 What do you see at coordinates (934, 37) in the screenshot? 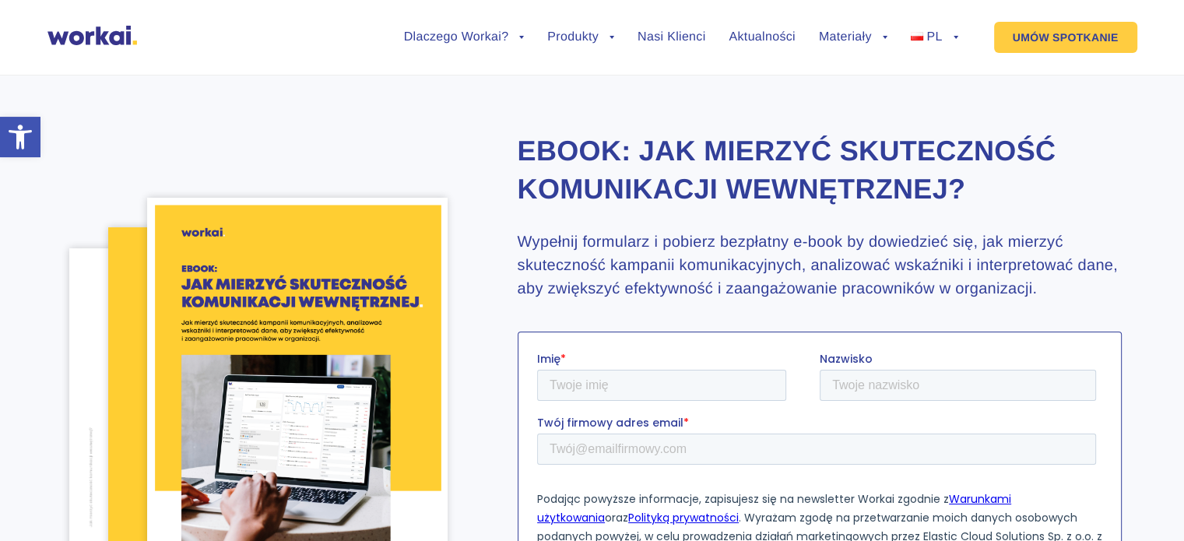
I see `a: PL` at bounding box center [934, 37].